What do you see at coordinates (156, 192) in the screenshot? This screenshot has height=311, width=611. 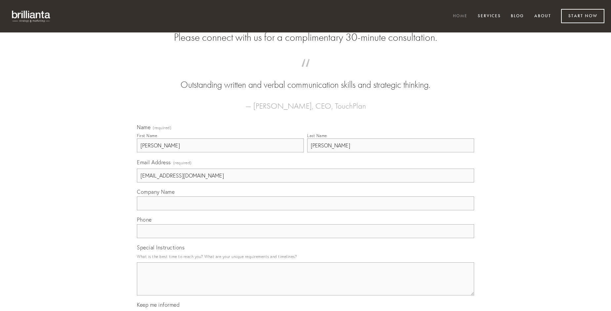 I see `span: Company Name` at bounding box center [156, 192].